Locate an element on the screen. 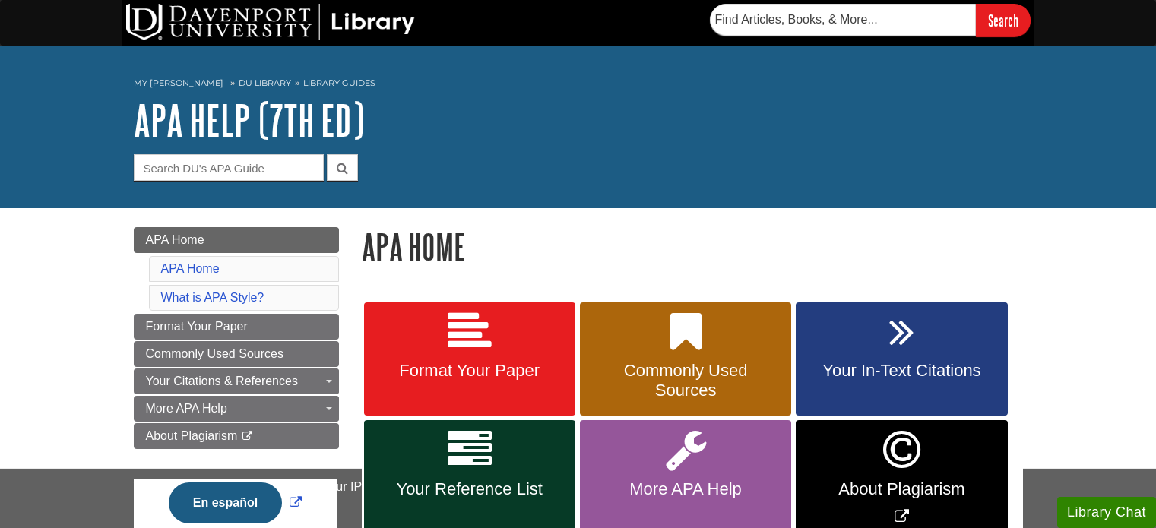 The height and width of the screenshot is (528, 1156). a: More APA Help is located at coordinates (236, 409).